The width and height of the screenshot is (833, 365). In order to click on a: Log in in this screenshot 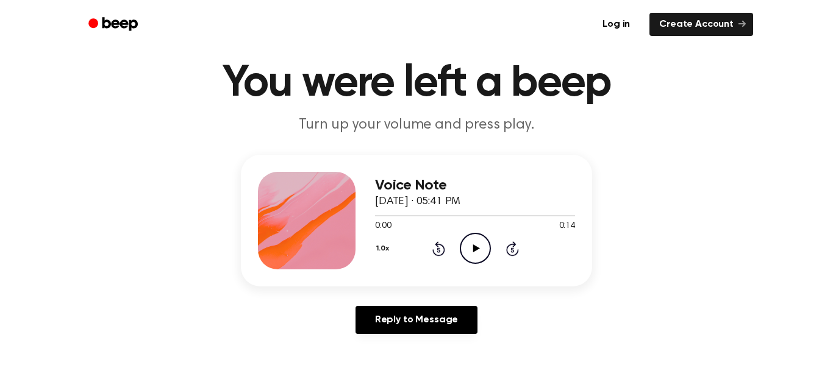, I will do `click(616, 24)`.